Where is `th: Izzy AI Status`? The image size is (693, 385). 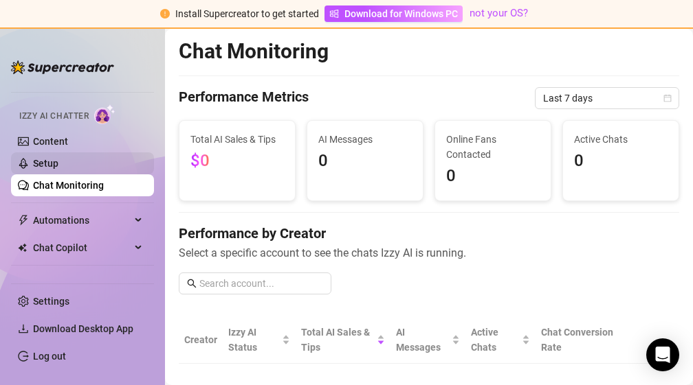 th: Izzy AI Status is located at coordinates (259, 340).